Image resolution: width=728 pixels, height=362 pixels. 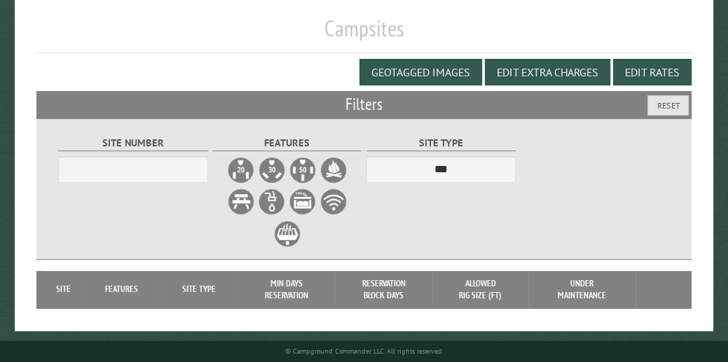 I want to click on label: Sewer Hookup, so click(x=303, y=202).